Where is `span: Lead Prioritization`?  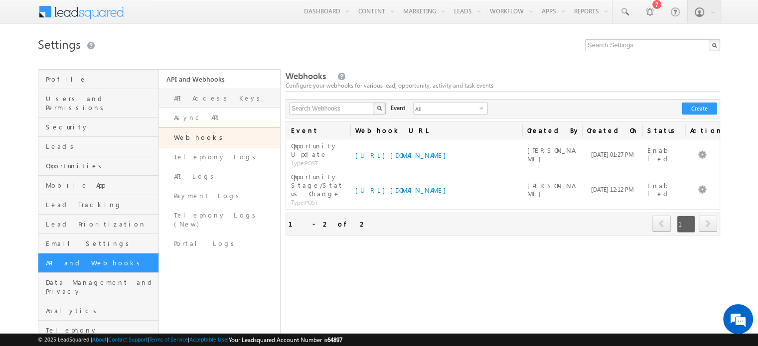
span: Lead Prioritization is located at coordinates (101, 224).